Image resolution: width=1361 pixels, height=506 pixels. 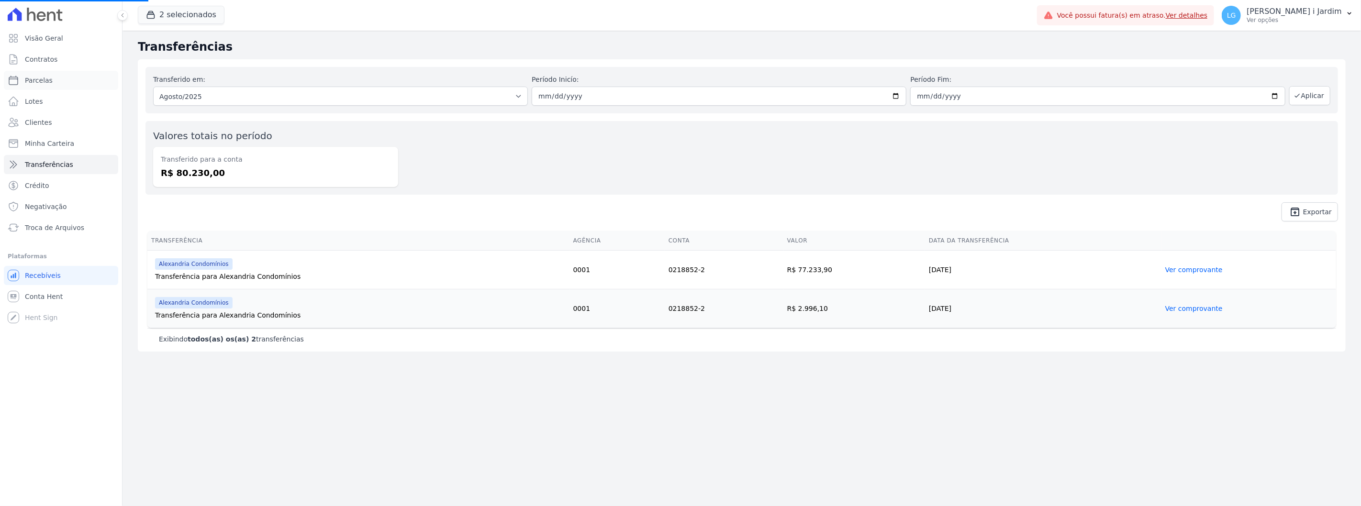 What do you see at coordinates (61, 59) in the screenshot?
I see `a: Contratos` at bounding box center [61, 59].